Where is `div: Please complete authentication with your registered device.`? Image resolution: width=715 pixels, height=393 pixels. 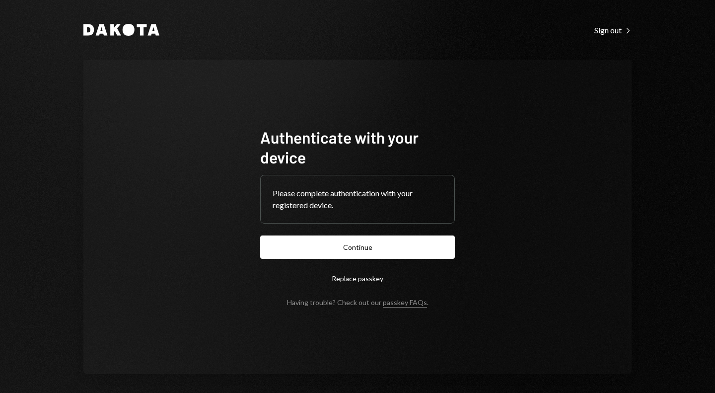 div: Please complete authentication with your registered device. is located at coordinates (358, 199).